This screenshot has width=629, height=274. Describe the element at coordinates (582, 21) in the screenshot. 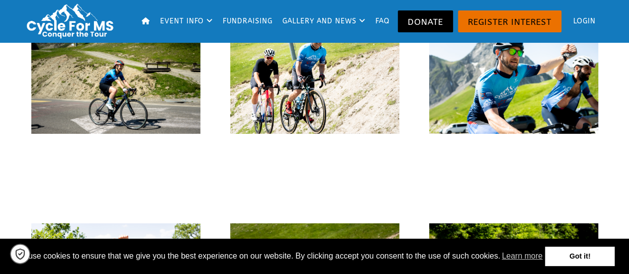

I see `a: Login` at that location.